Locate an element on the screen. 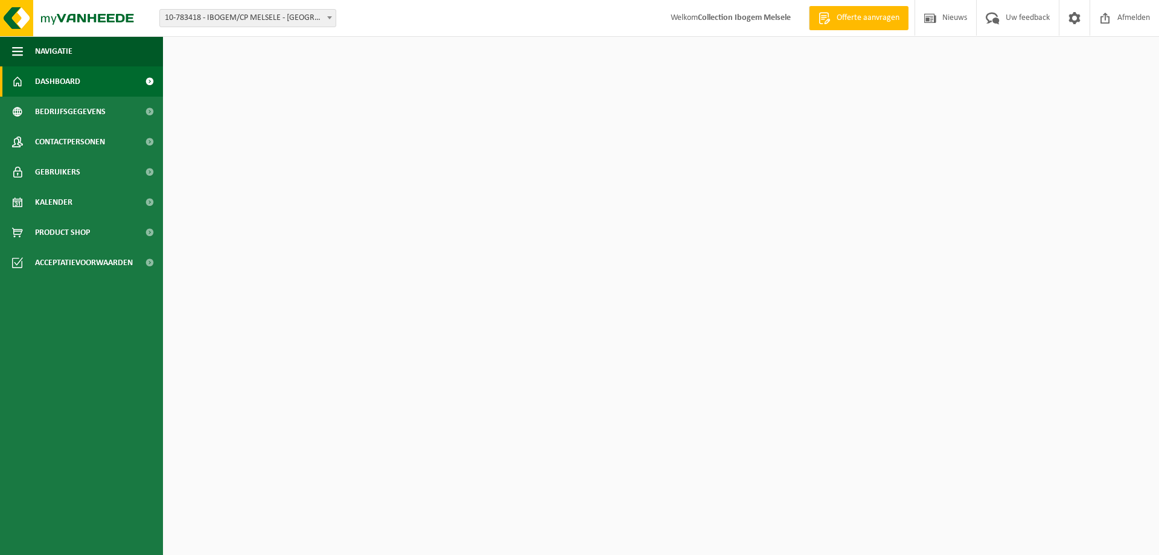 The height and width of the screenshot is (555, 1159). a: Offerte aanvragen is located at coordinates (859, 18).